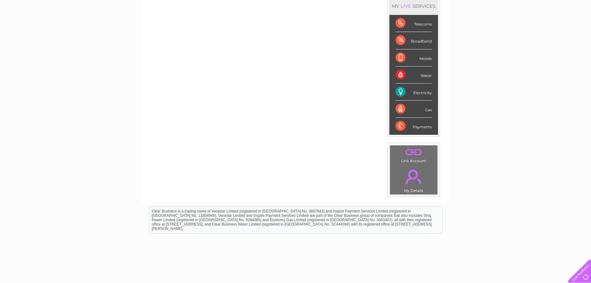  I want to click on div: Mobile, so click(414, 58).